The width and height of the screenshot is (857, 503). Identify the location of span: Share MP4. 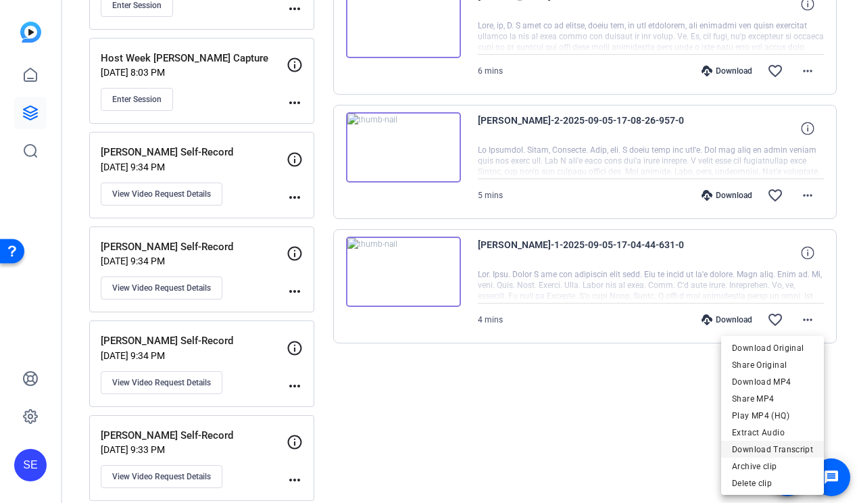
(773, 399).